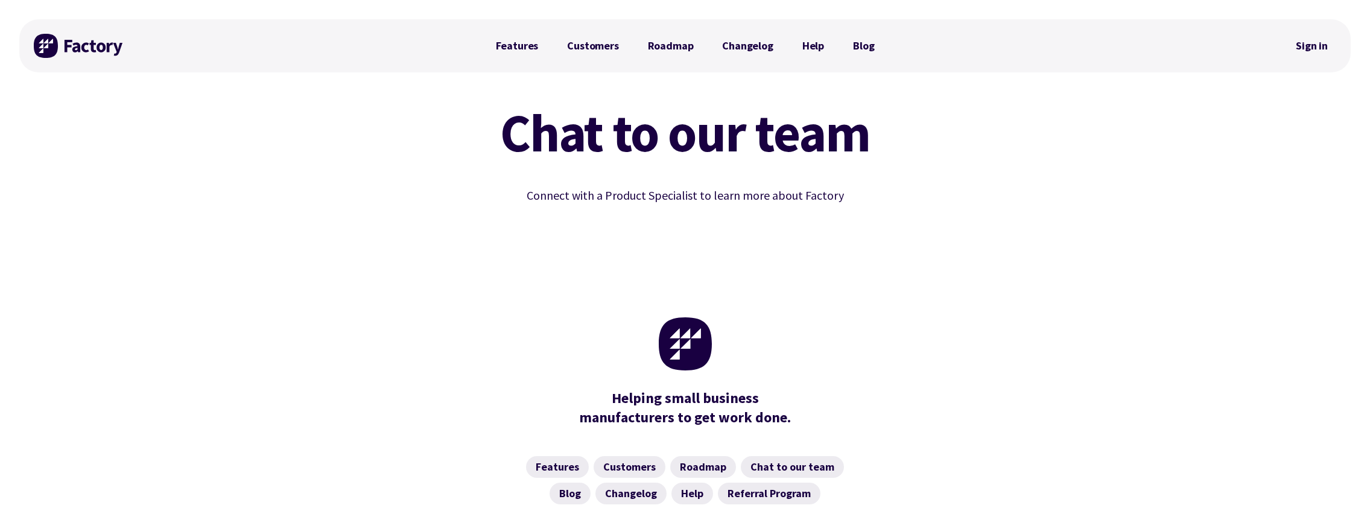  What do you see at coordinates (685, 195) in the screenshot?
I see `p: Connect with a Product Specialist to learn more about Factory` at bounding box center [685, 195].